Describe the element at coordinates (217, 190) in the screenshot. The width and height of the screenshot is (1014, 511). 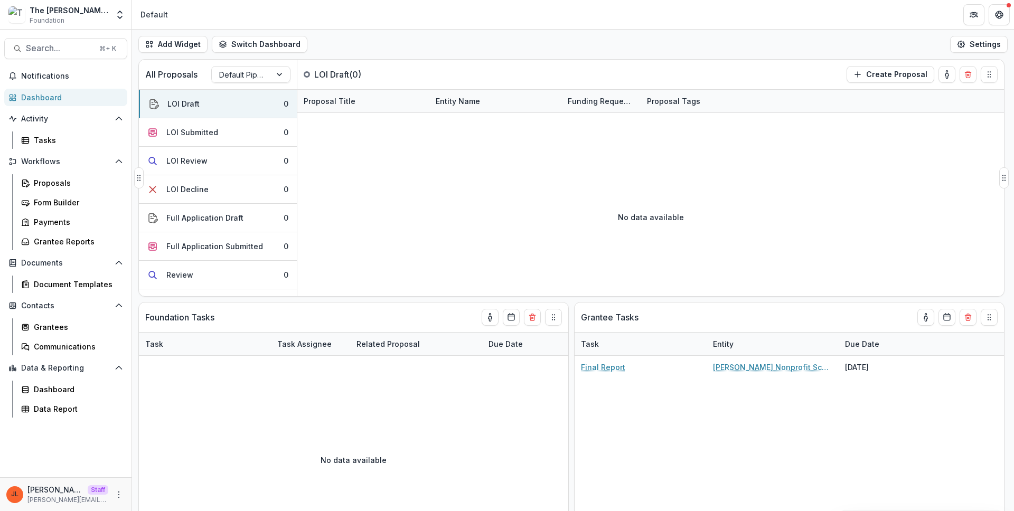
I see `button: LOI Decline0` at that location.